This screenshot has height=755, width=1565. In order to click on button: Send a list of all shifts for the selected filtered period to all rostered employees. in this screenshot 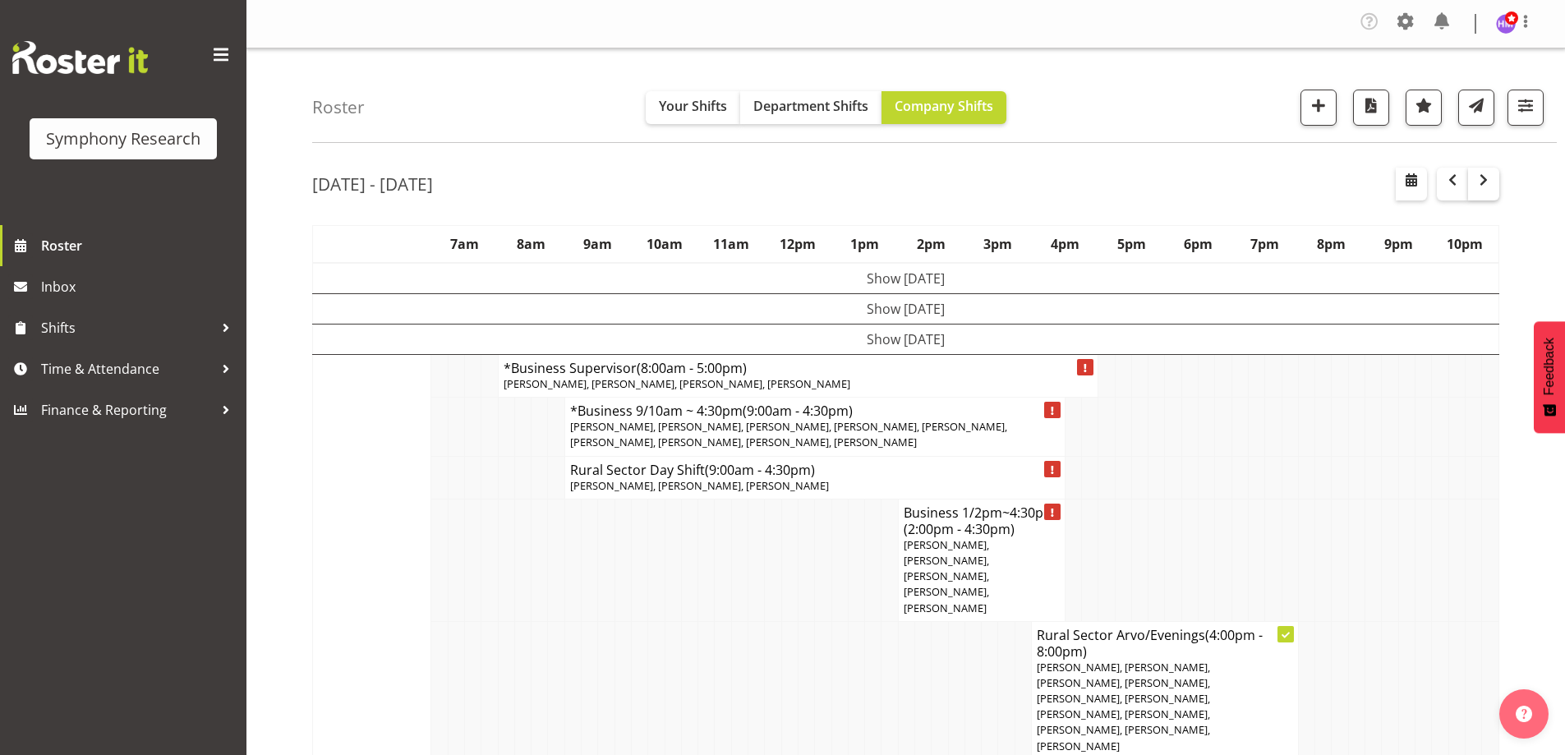, I will do `click(1476, 108)`.